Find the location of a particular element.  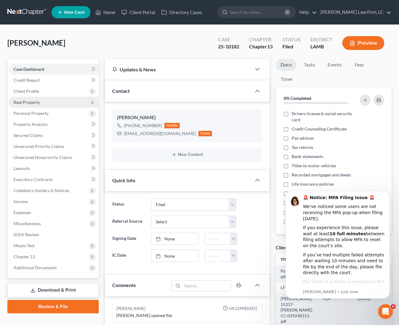

label: Signing Date is located at coordinates (128, 239).